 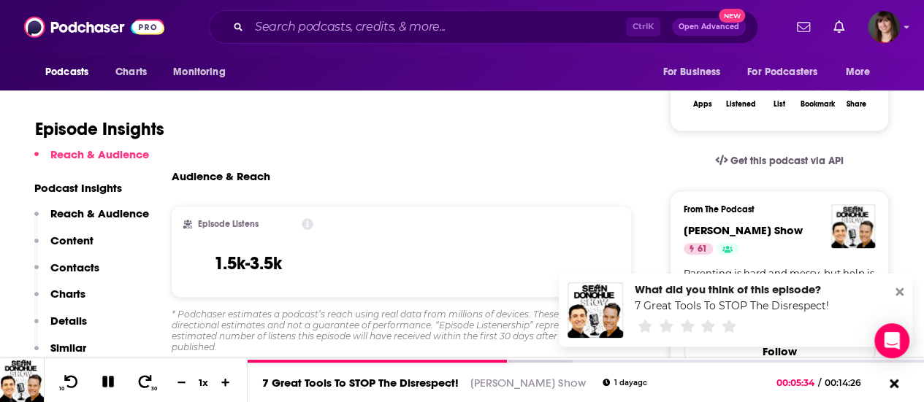 What do you see at coordinates (774, 210) in the screenshot?
I see `h3: From The Podcast` at bounding box center [774, 210].